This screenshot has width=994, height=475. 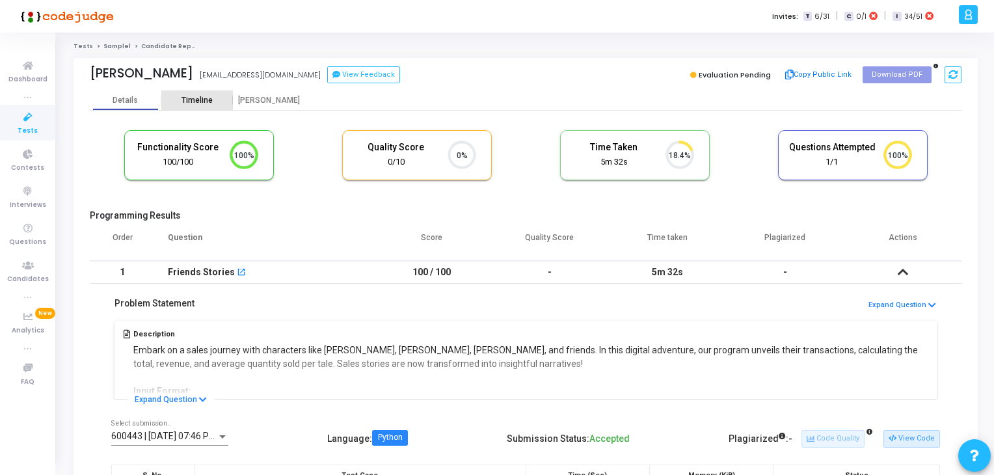 What do you see at coordinates (27, 382) in the screenshot?
I see `span: FAQ` at bounding box center [27, 382].